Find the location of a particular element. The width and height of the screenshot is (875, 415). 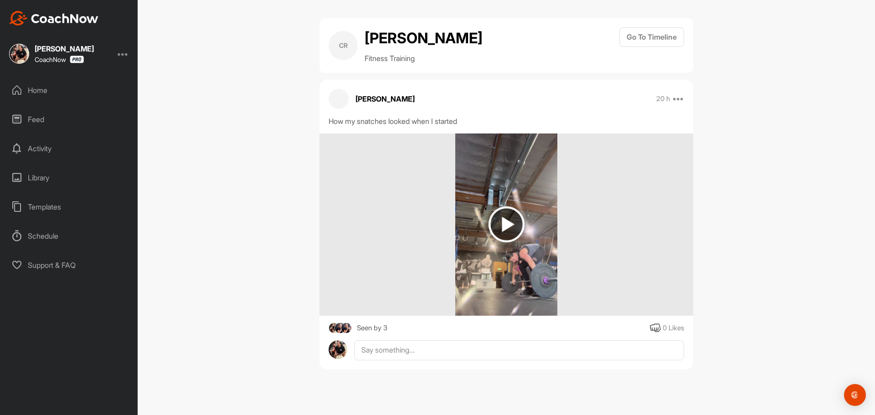

div: Templates is located at coordinates (69, 207).